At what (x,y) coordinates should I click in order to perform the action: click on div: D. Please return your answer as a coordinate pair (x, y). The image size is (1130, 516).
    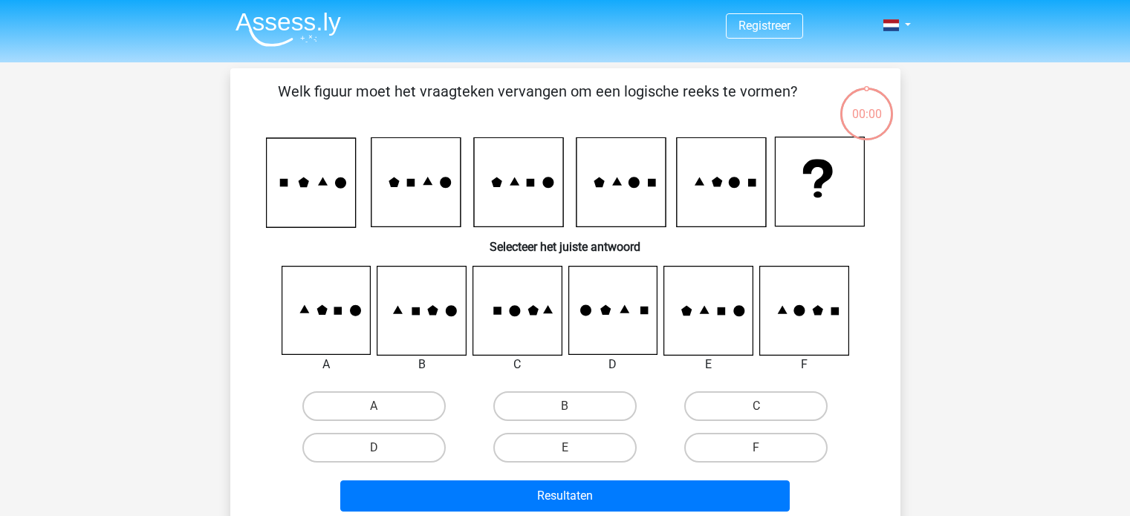
    Looking at the image, I should click on (613, 365).